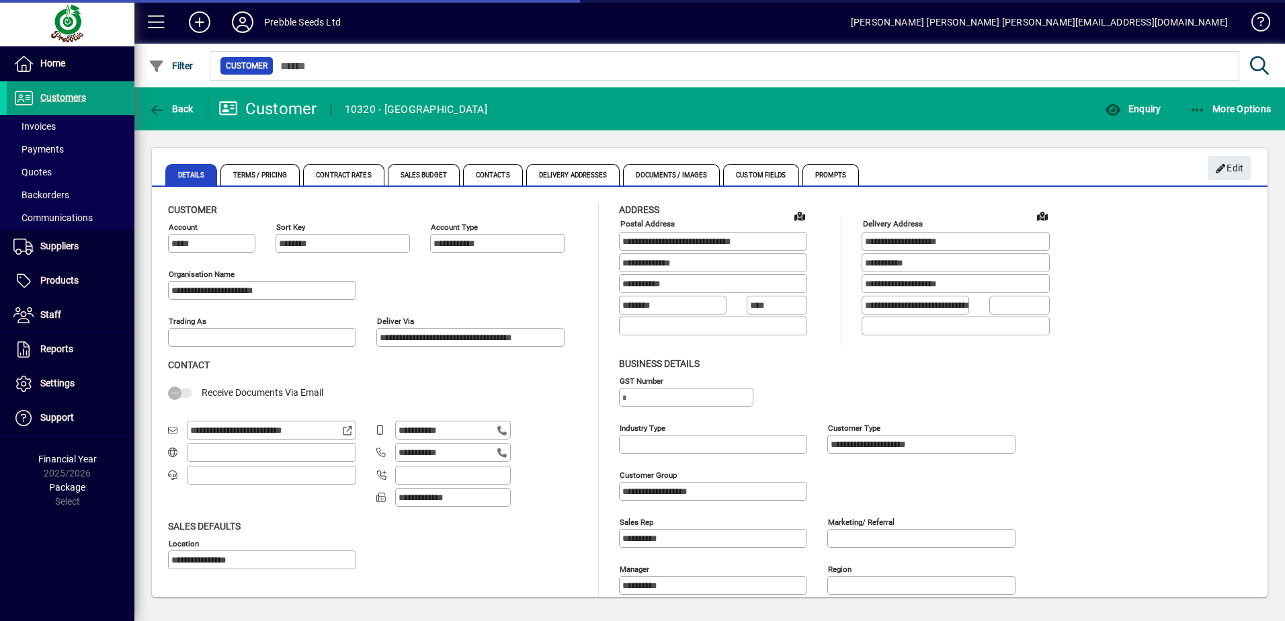  Describe the element at coordinates (1229, 168) in the screenshot. I see `span: Edit` at that location.